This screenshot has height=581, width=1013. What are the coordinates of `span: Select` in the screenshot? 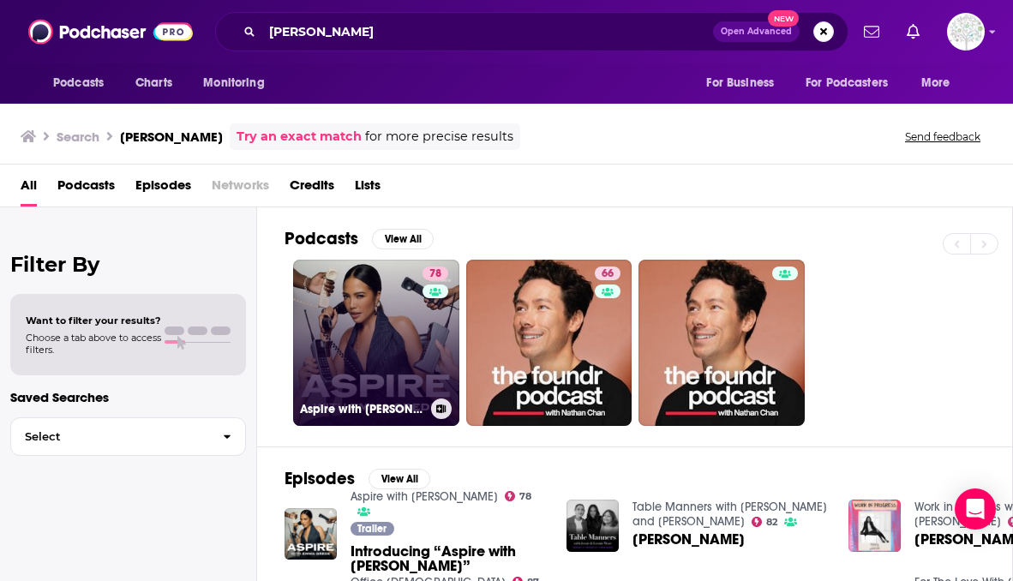 It's located at (110, 436).